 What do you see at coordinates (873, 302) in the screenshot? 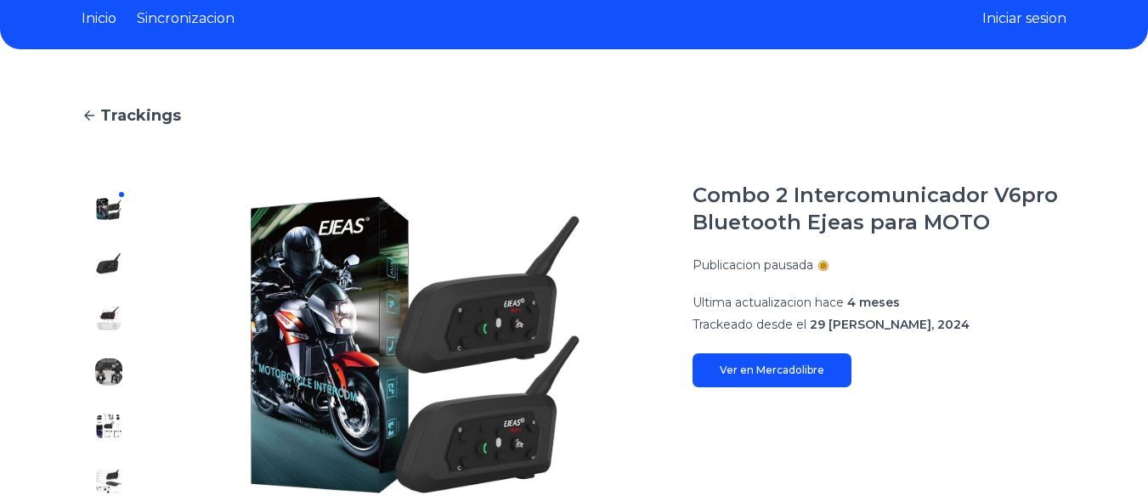
I see `span: 4 meses` at bounding box center [873, 302].